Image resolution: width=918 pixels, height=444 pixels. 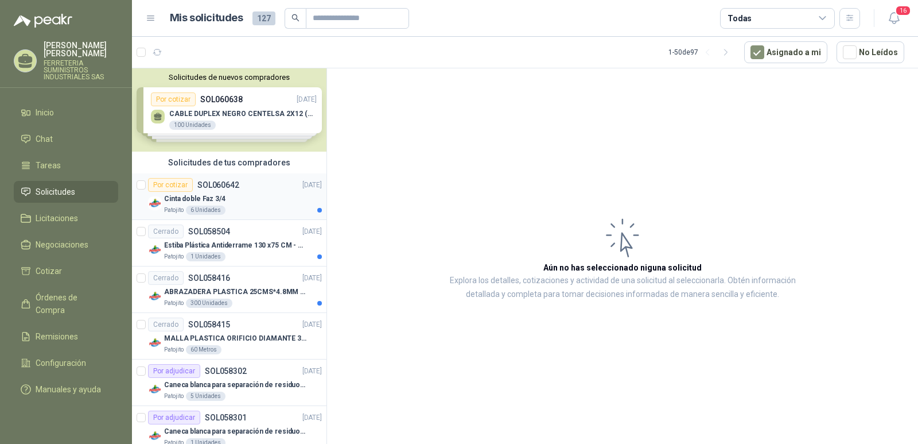 What do you see at coordinates (207, 18) in the screenshot?
I see `h1: Mis solicitudes` at bounding box center [207, 18].